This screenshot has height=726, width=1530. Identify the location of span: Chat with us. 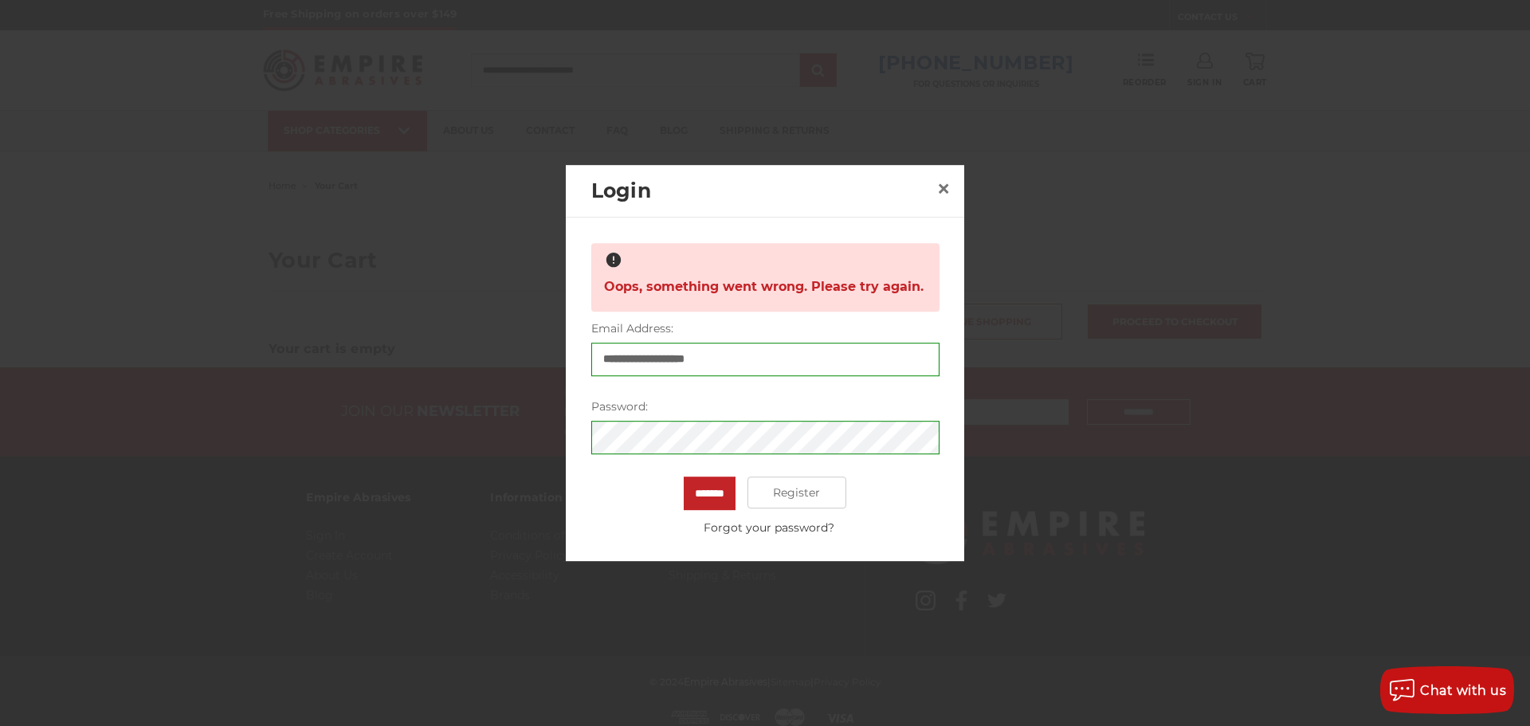
(1463, 690).